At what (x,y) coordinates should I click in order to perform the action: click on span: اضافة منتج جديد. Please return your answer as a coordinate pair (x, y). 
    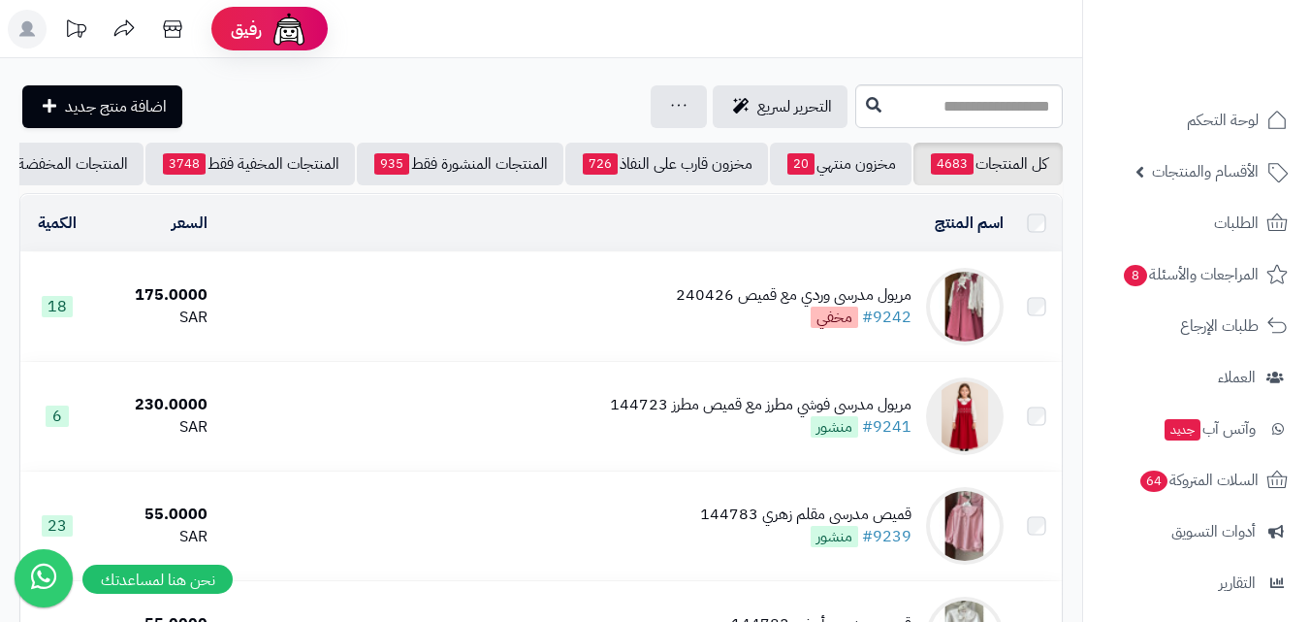
    Looking at the image, I should click on (115, 107).